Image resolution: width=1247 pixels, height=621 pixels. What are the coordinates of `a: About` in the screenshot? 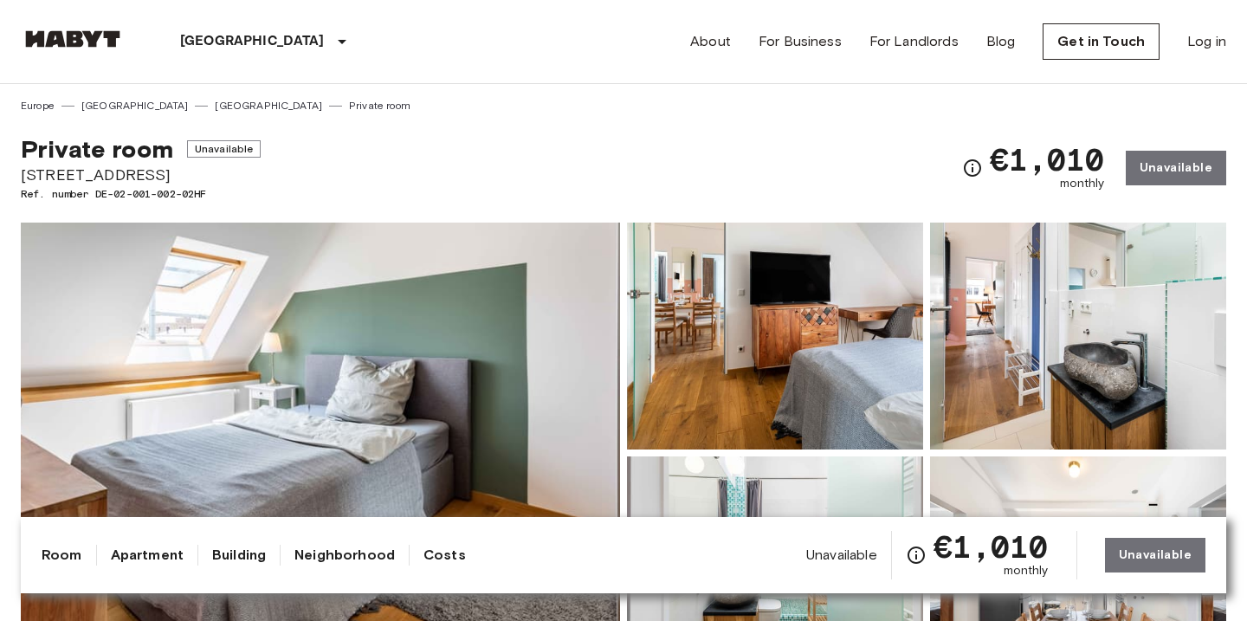 It's located at (710, 42).